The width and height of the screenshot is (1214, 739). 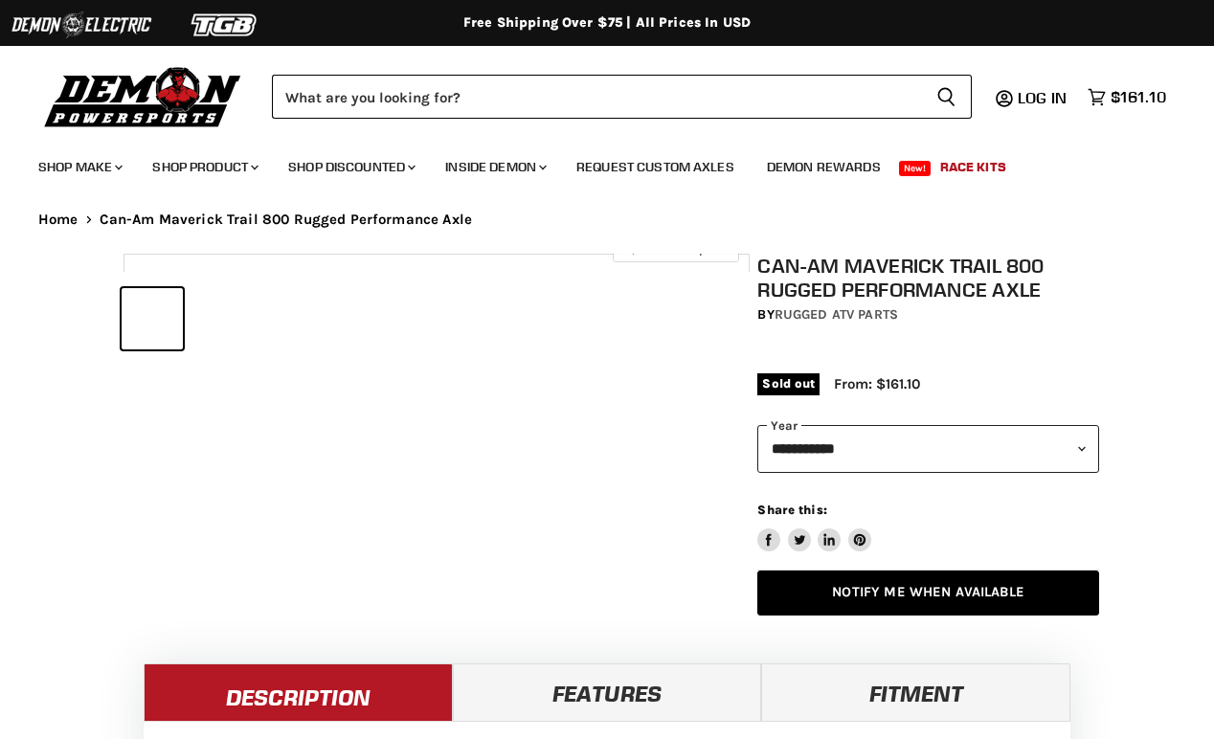 I want to click on h1: Can-Am Maverick Trail 800 Rugged Performance Axle, so click(x=927, y=278).